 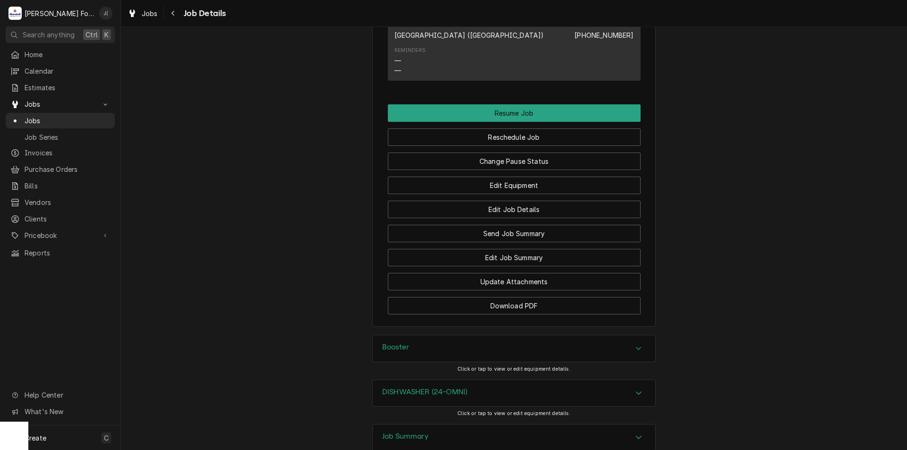 What do you see at coordinates (67, 54) in the screenshot?
I see `span: Home` at bounding box center [67, 54].